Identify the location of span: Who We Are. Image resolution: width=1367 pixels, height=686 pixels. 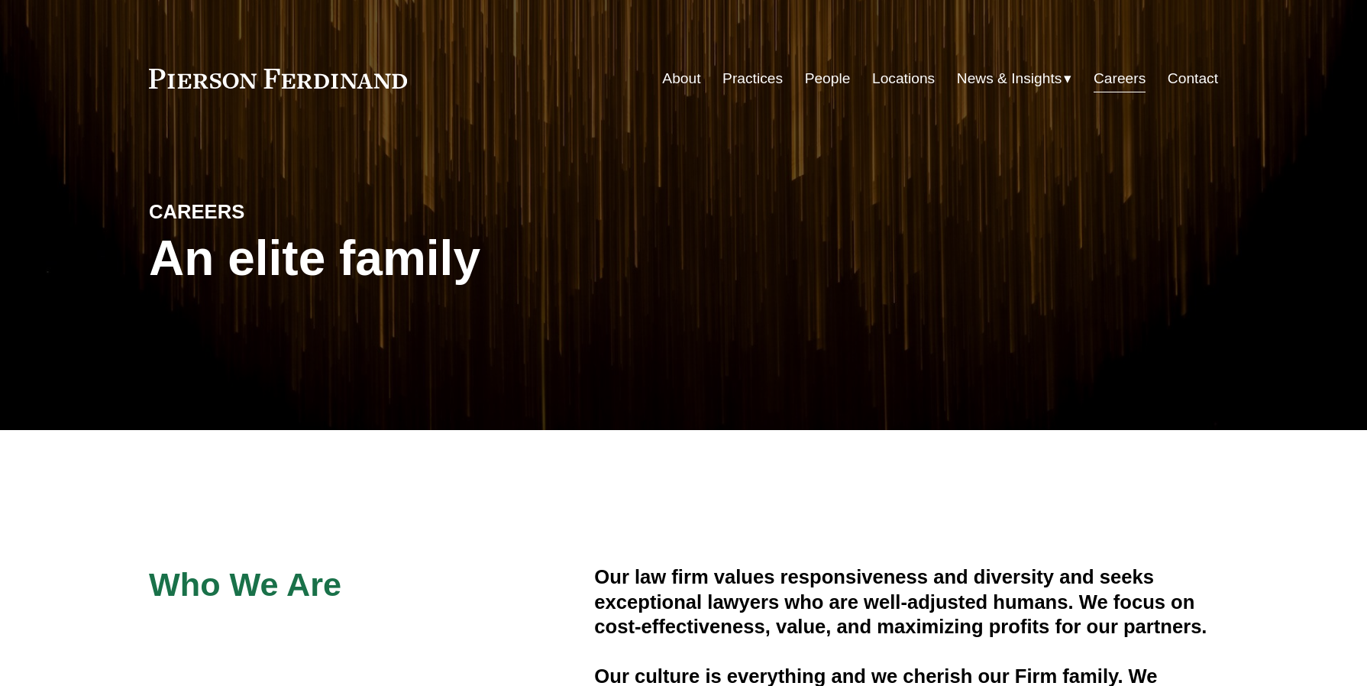
(245, 584).